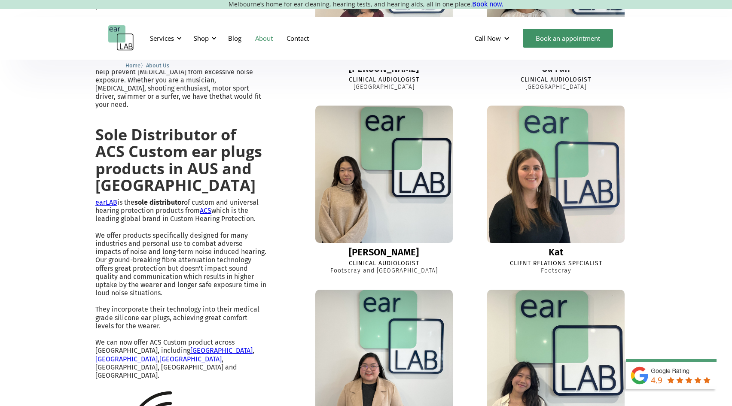  Describe the element at coordinates (556, 264) in the screenshot. I see `div: Client Relations Specialist` at that location.